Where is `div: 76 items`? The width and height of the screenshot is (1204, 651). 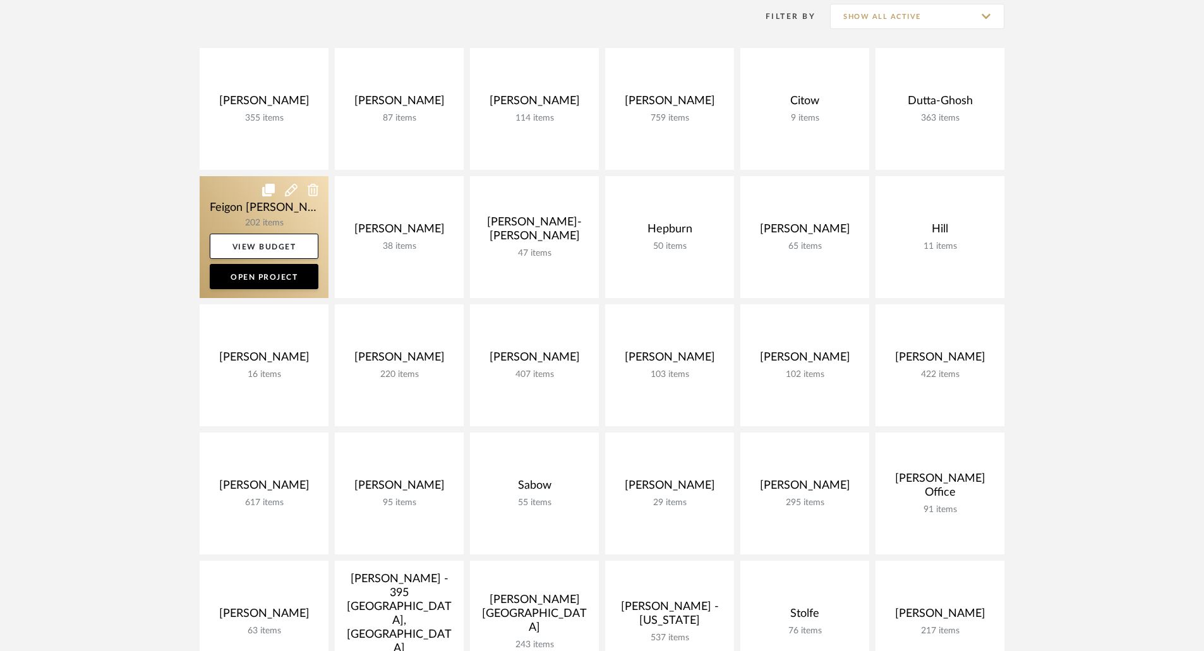 div: 76 items is located at coordinates (805, 631).